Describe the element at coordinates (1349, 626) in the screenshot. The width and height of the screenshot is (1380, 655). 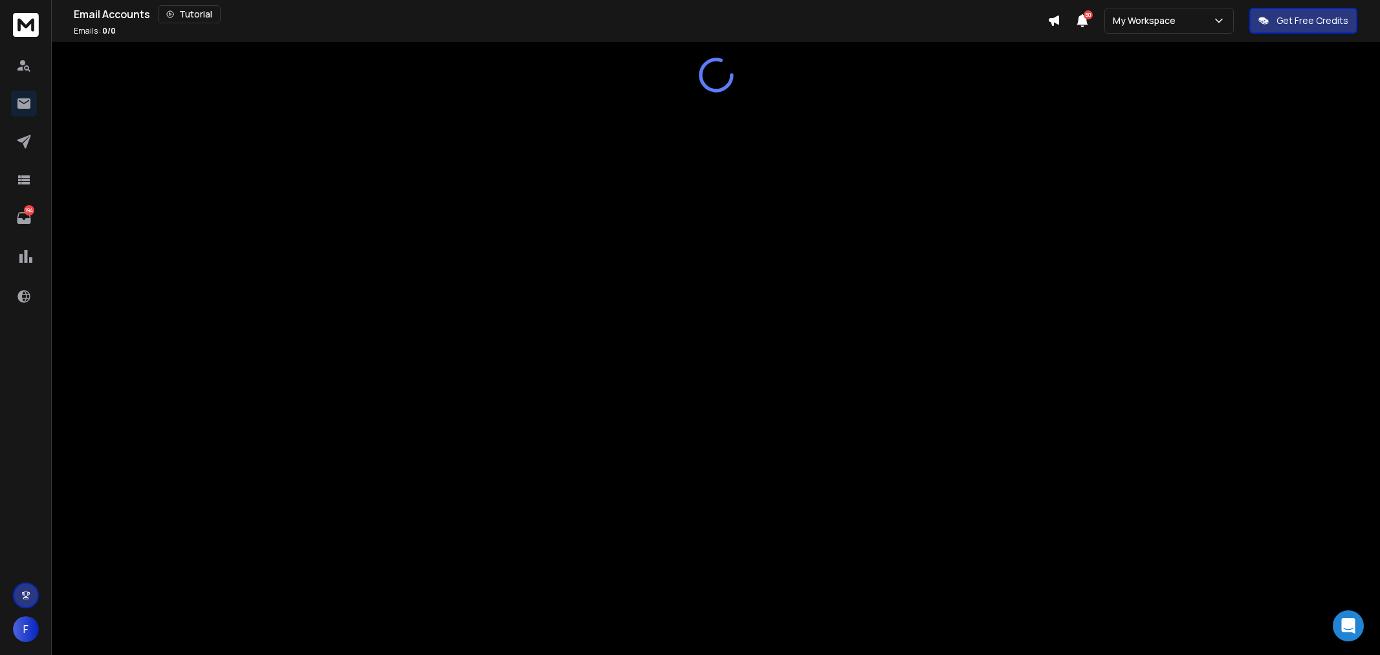
I see `div: Open Intercom Messenger` at that location.